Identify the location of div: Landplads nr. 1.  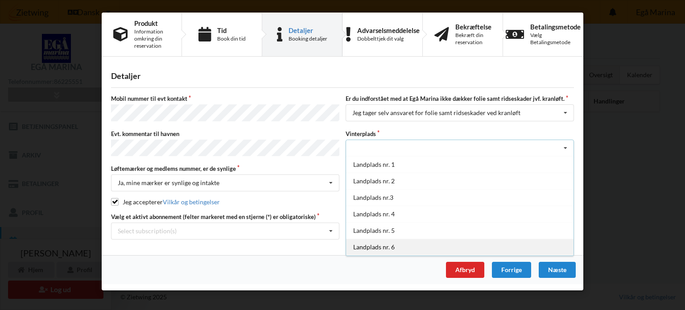
(459, 164).